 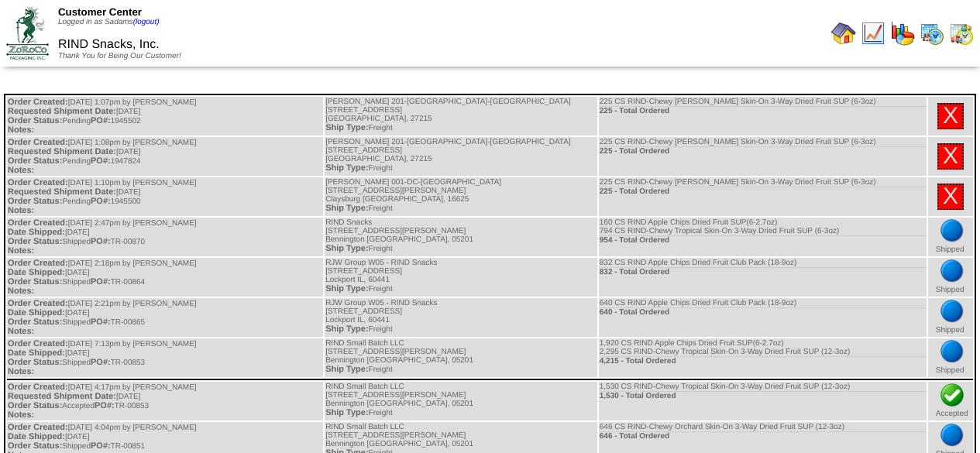 What do you see at coordinates (27, 33) in the screenshot?
I see `img: ZoRoCo_Logo(Green%26Foil)%20jpg.webp` at bounding box center [27, 33].